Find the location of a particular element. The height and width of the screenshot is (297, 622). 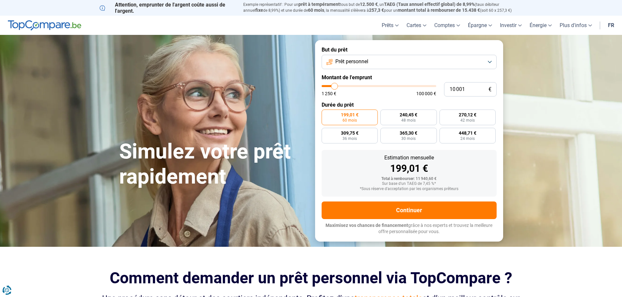

span: Maximisez vos chances de financement is located at coordinates (367, 226).